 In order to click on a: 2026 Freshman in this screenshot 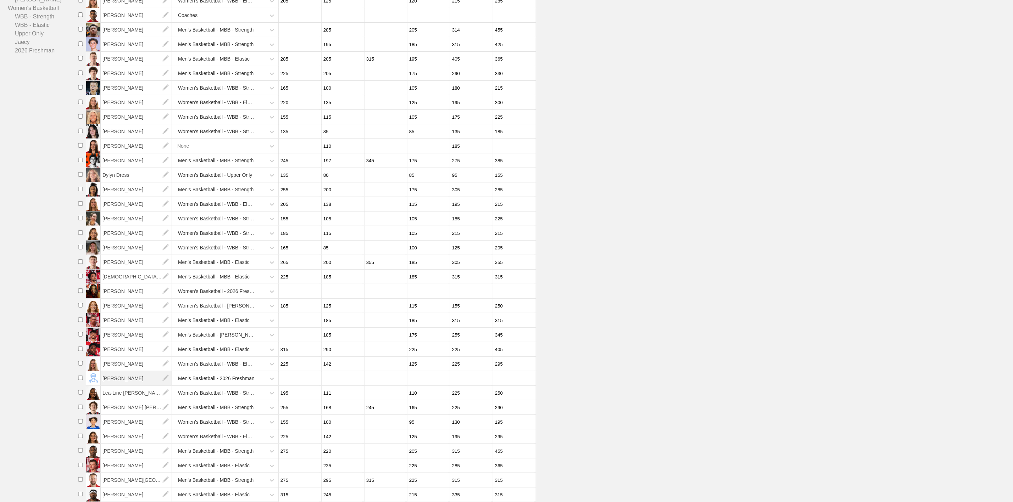, I will do `click(43, 51)`.